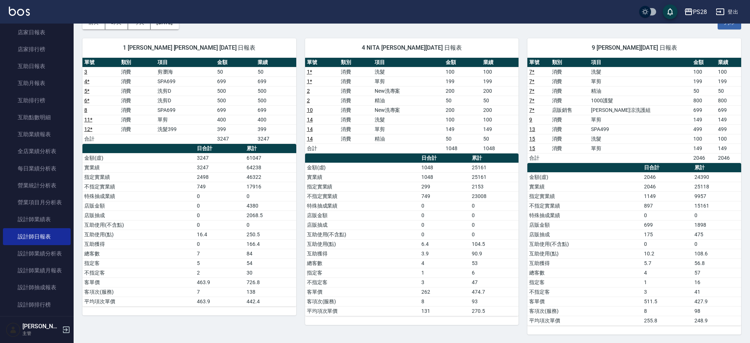 This screenshot has width=750, height=343. Describe the element at coordinates (270, 273) in the screenshot. I see `td: 30` at that location.